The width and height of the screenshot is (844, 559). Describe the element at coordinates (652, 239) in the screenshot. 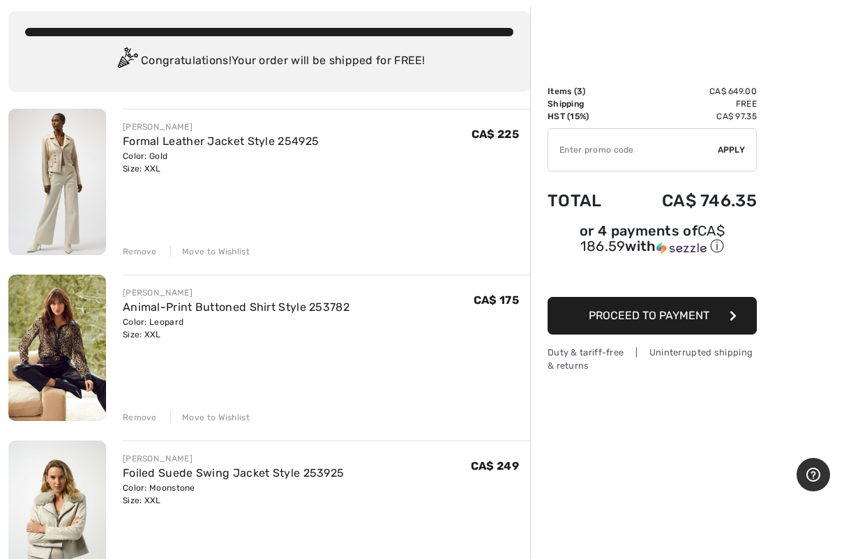

I see `span: CA$ 186.59` at that location.